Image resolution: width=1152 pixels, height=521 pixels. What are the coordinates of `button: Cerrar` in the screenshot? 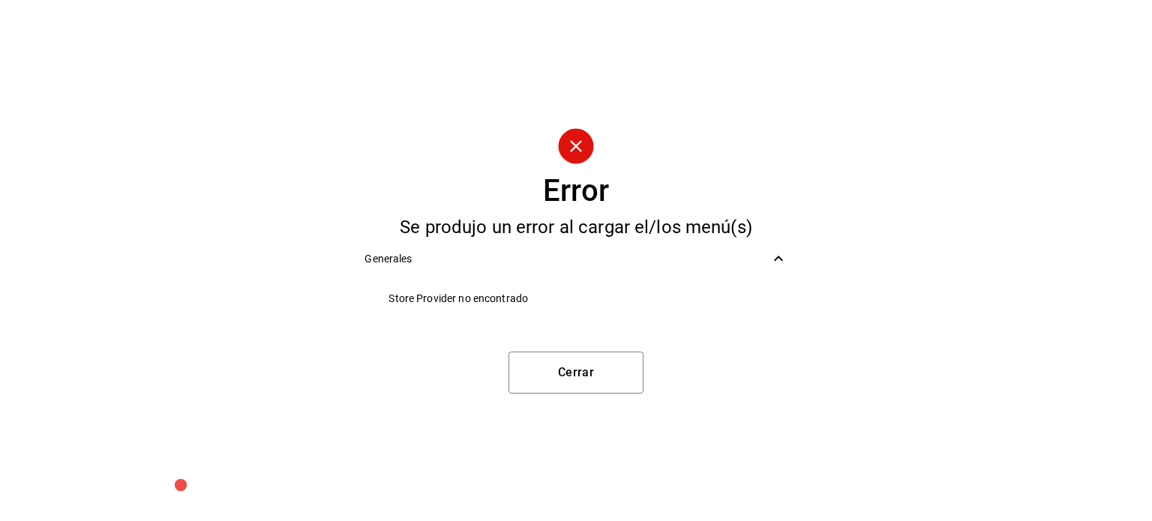 It's located at (576, 373).